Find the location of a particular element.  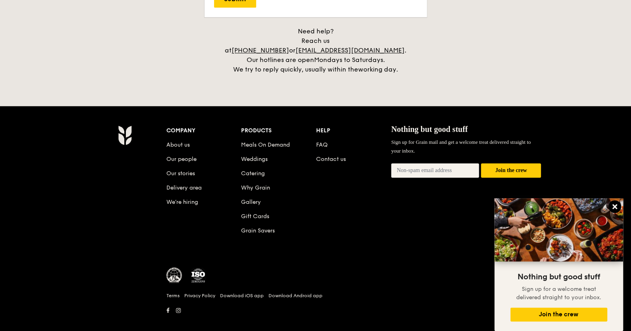

img: MUIS Halal Certified is located at coordinates (174, 275).